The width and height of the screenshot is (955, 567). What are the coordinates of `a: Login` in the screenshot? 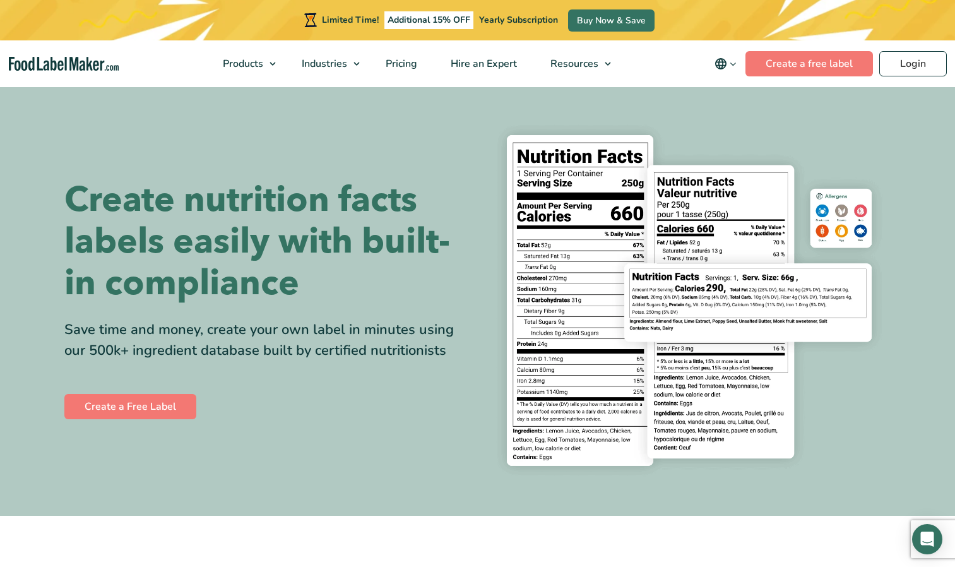 It's located at (913, 64).